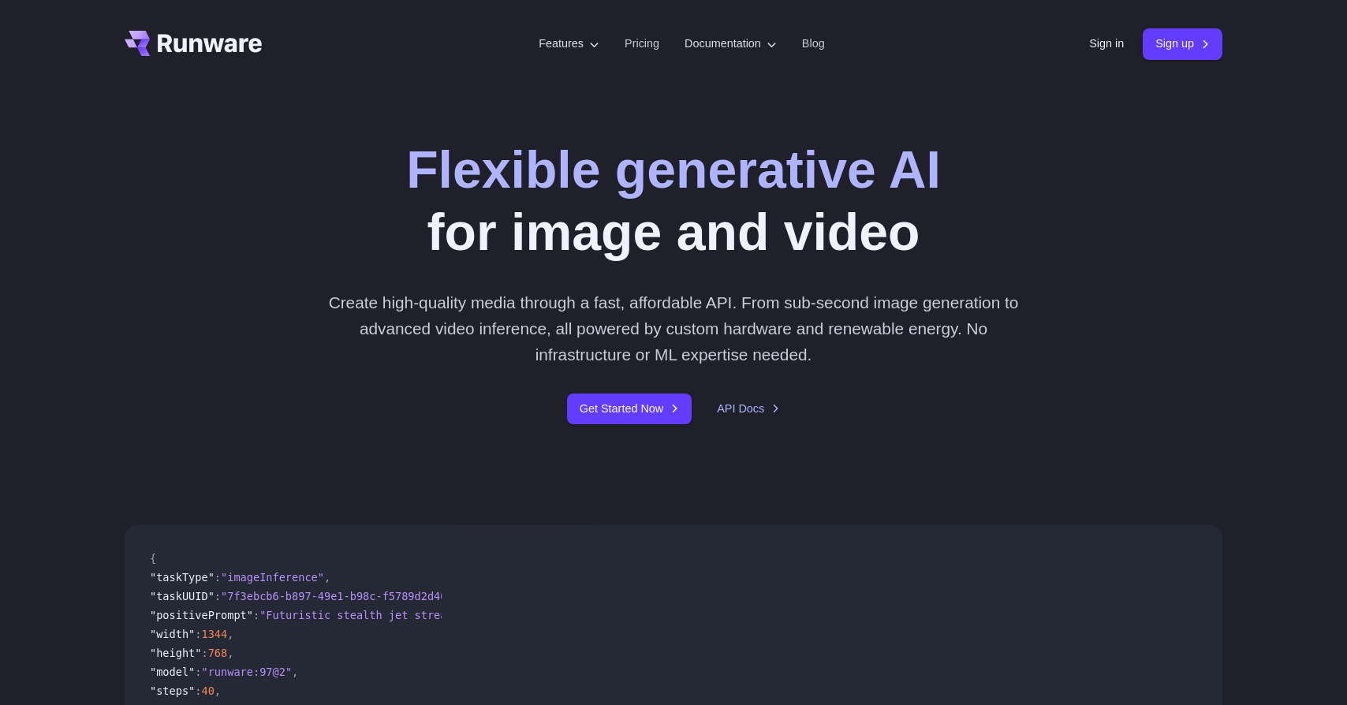  I want to click on span: "width", so click(172, 634).